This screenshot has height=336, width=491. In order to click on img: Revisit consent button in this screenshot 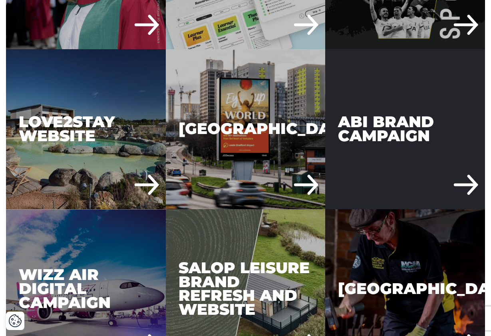, I will do `click(15, 321)`.